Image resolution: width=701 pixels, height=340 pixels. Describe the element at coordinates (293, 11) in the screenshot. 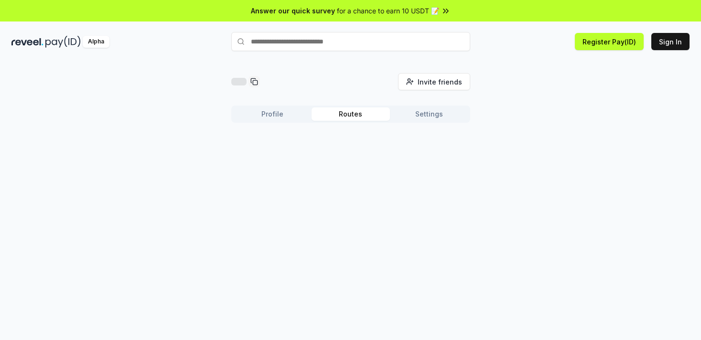

I see `span: Answer our quick survey` at that location.